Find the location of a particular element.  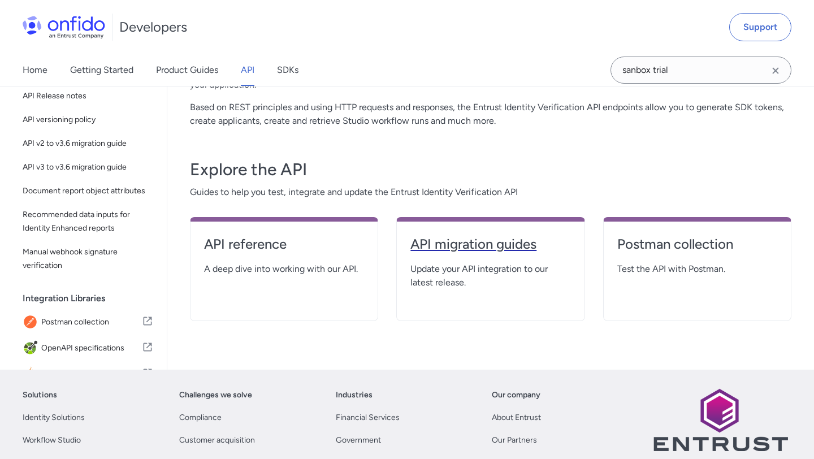

a: API is located at coordinates (248, 70).